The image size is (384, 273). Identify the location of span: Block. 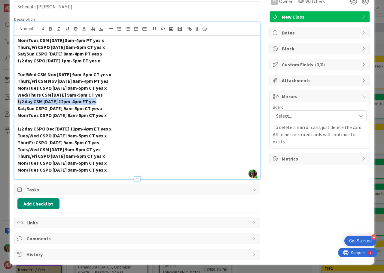
(320, 49).